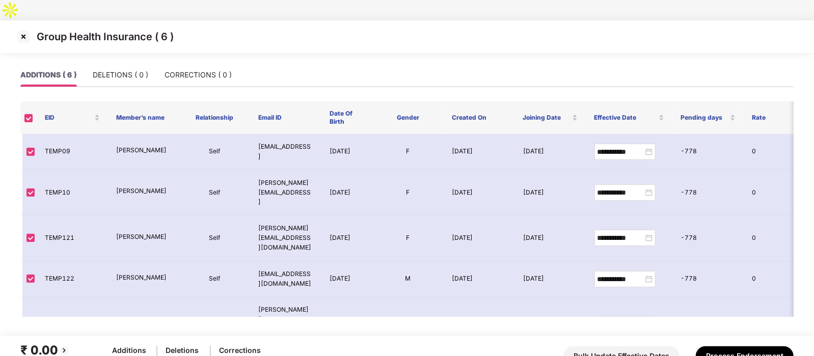 Image resolution: width=814 pixels, height=356 pixels. I want to click on div: DELETIONS ( 0 ), so click(120, 75).